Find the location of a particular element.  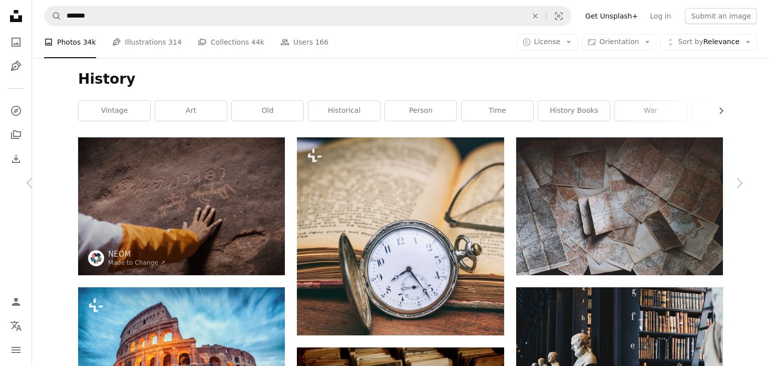

button: scroll list to the right is located at coordinates (718, 111).